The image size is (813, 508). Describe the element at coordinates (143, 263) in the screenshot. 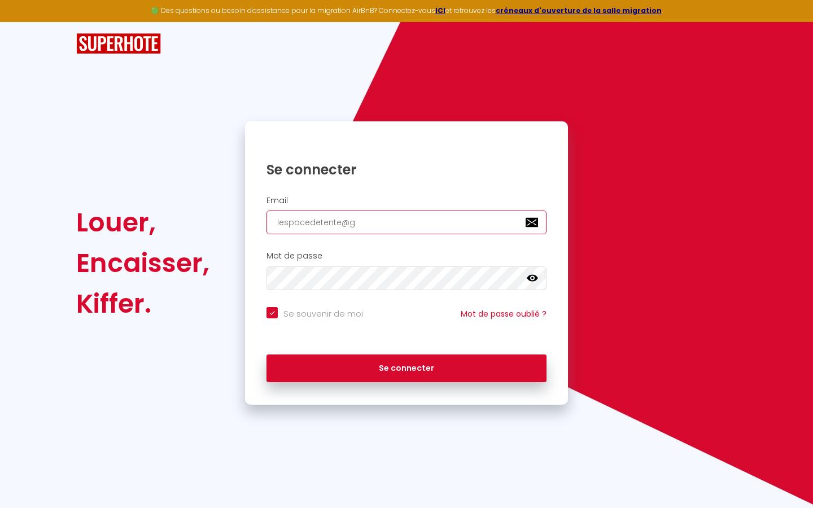

I see `div: Encaisser,` at that location.